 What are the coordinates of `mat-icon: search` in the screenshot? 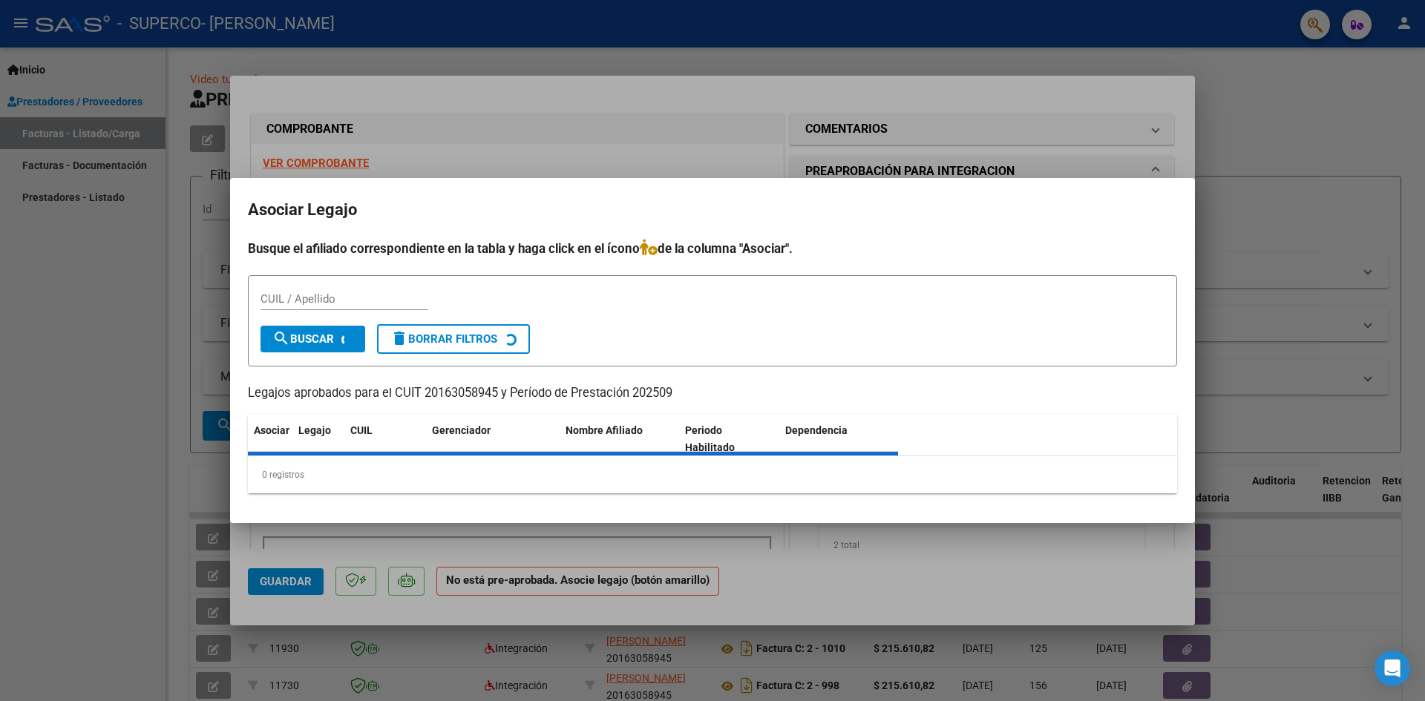 It's located at (281, 338).